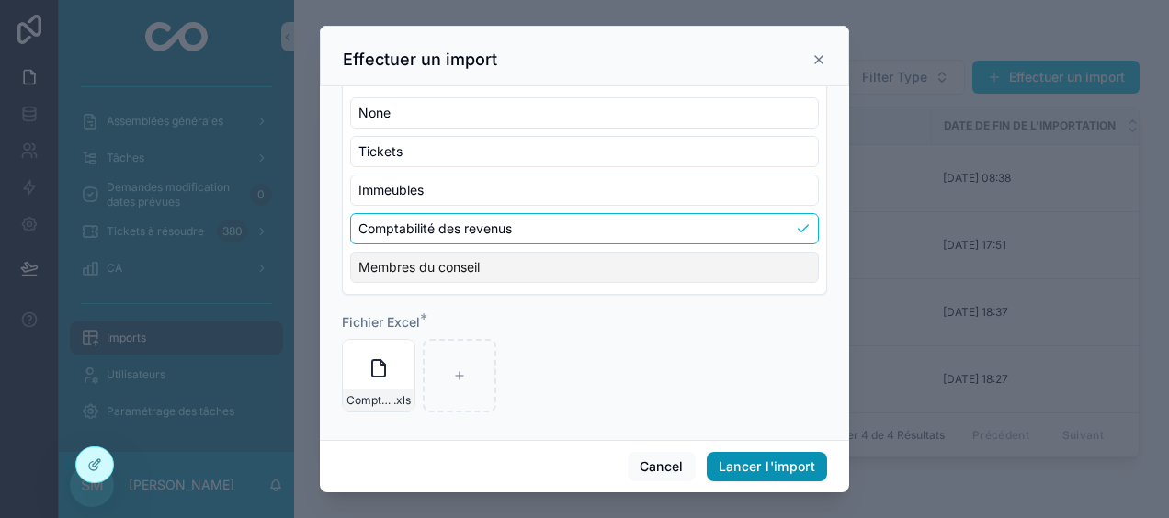  What do you see at coordinates (766, 467) in the screenshot?
I see `button: Lancer l'import` at bounding box center [766, 467].